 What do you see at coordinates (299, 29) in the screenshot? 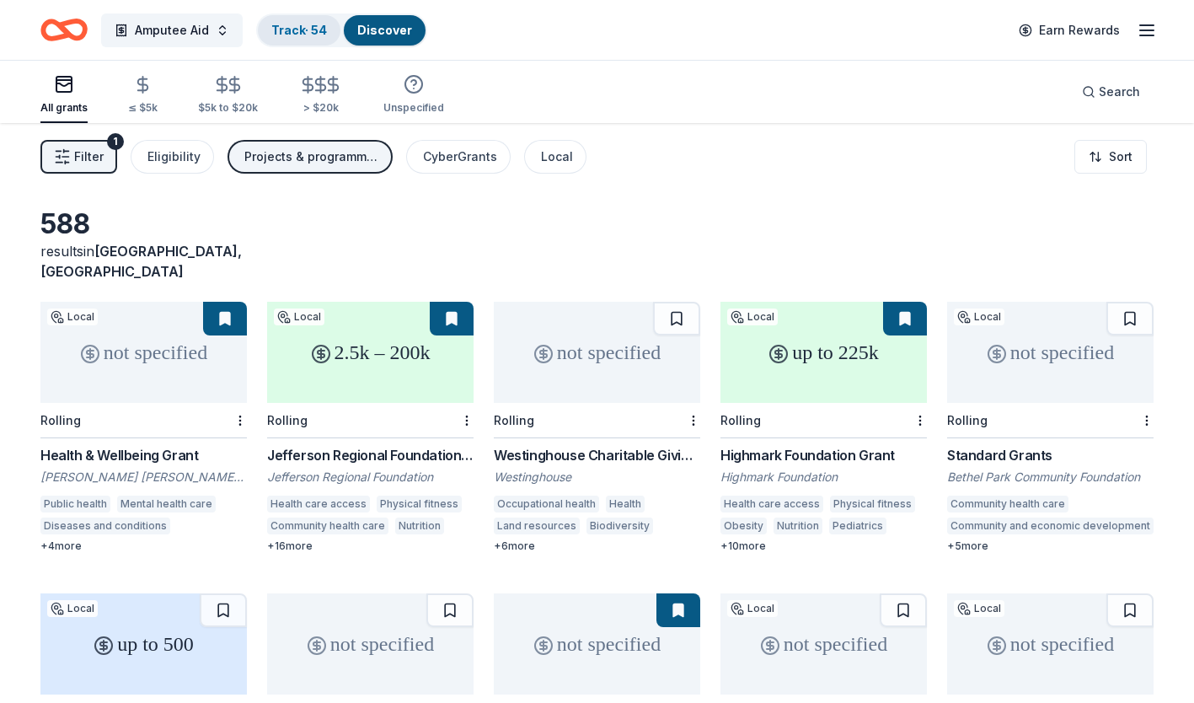
I see `a: Track· 54` at bounding box center [299, 29].